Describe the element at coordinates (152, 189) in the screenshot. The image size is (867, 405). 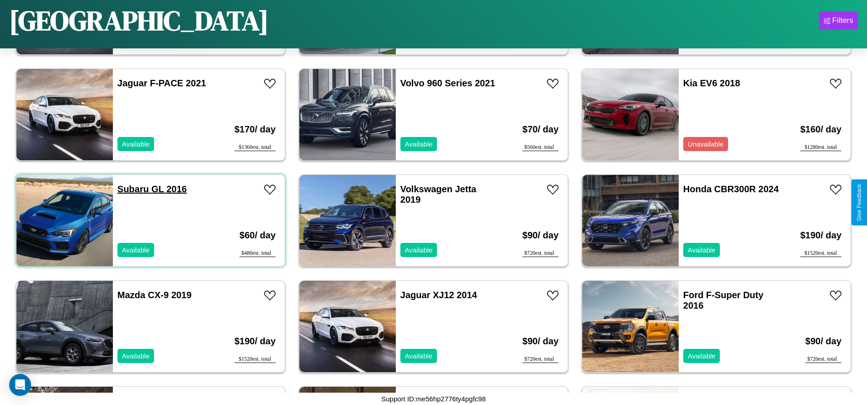
I see `a: Subaru GL 2016` at that location.